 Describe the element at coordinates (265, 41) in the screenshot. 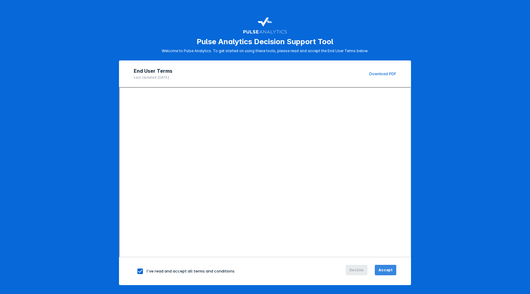

I see `h1: Pulse Analytics Decision Support Tool` at that location.